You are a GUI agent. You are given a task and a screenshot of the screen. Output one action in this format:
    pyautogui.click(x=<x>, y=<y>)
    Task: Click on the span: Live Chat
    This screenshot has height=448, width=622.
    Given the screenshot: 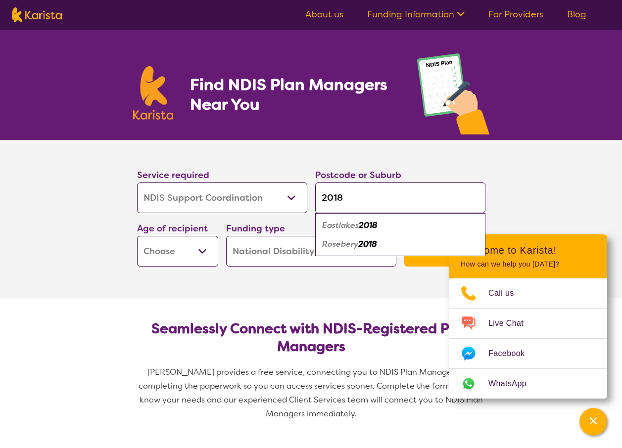 What is the action you would take?
    pyautogui.click(x=512, y=324)
    